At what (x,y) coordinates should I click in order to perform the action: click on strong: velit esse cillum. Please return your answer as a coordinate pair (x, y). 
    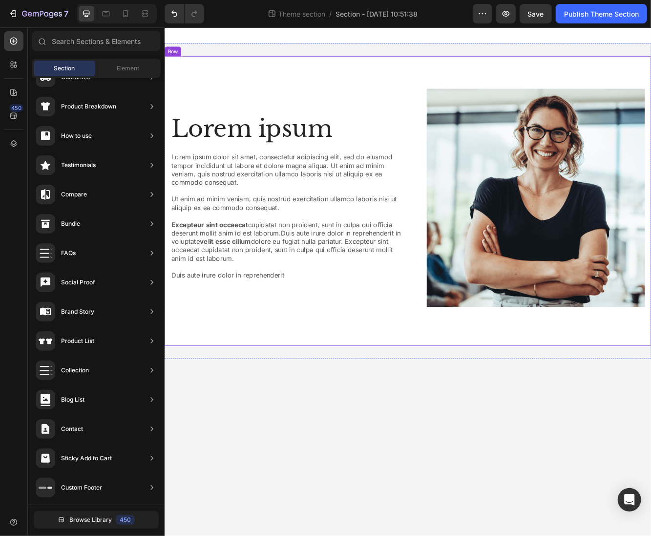
    Looking at the image, I should click on (73, 258).